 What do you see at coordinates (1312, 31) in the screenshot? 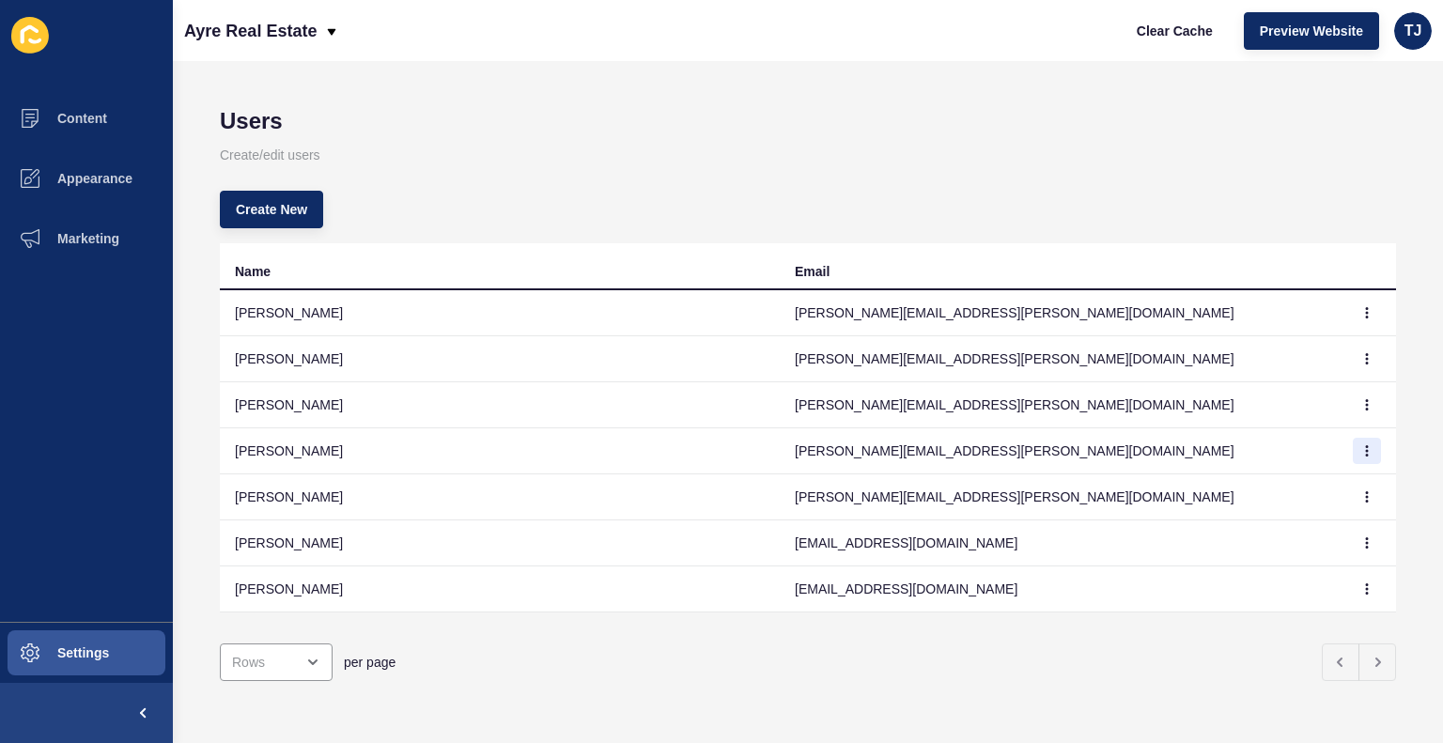
I see `span: Preview Website` at bounding box center [1312, 31].